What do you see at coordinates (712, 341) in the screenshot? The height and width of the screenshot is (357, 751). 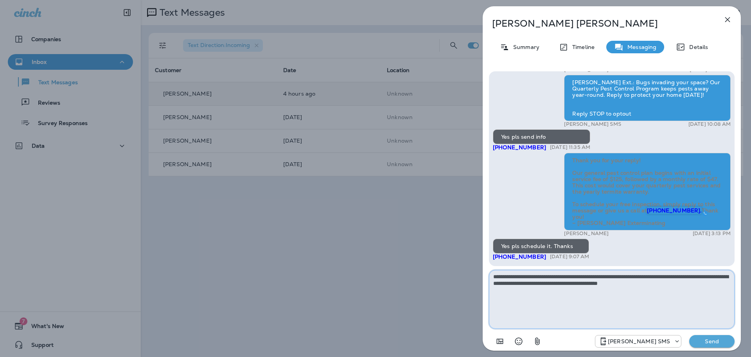 I see `p: Send` at bounding box center [712, 341].